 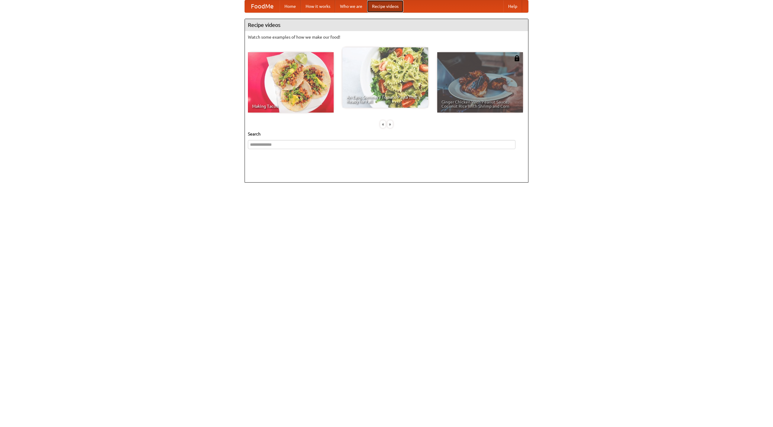 What do you see at coordinates (517, 58) in the screenshot?
I see `img: 483408.png` at bounding box center [517, 58].